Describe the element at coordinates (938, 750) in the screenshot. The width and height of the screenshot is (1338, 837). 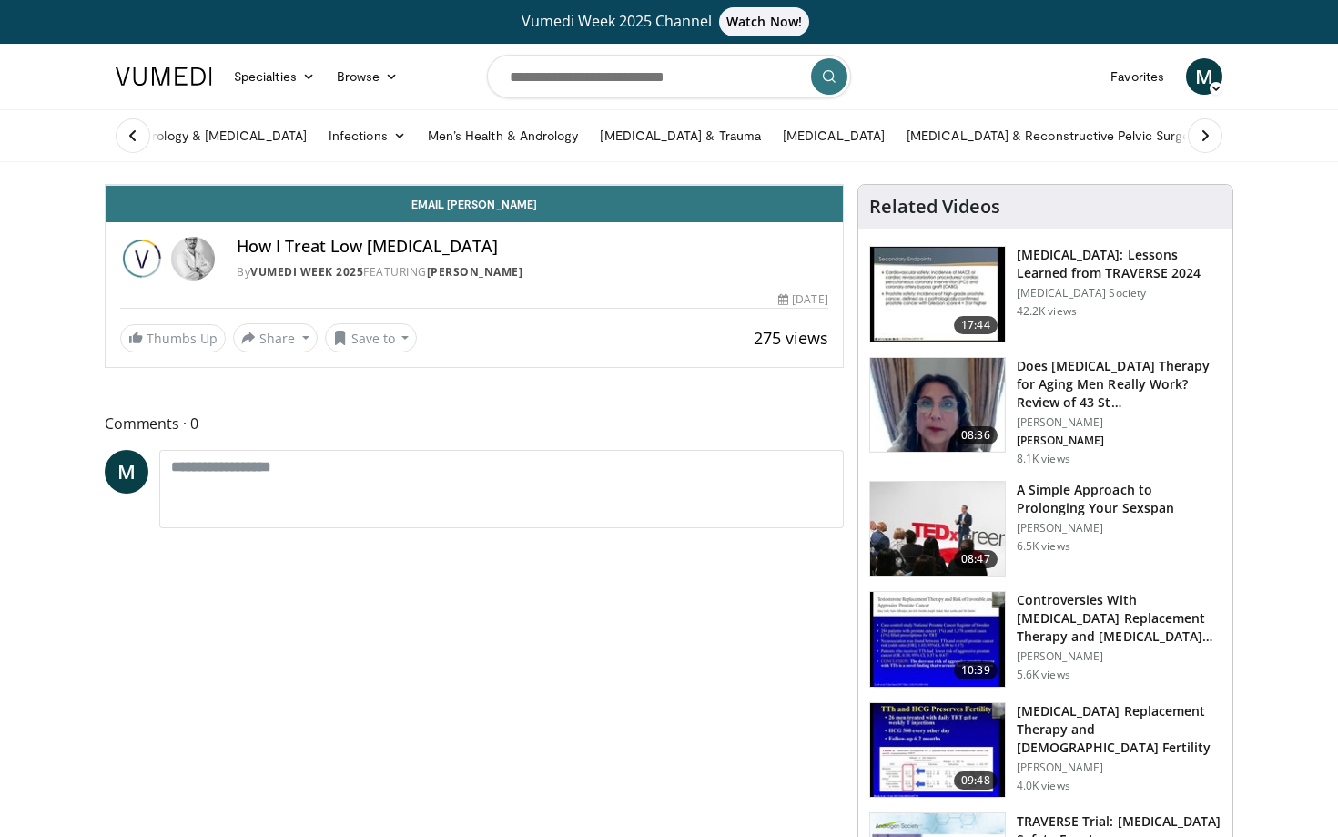
I see `img: 58e29ddd-d015-4cd9-bf96-f28e303b730c.150x105_q85_crop-smart_upscale.jpg` at that location.